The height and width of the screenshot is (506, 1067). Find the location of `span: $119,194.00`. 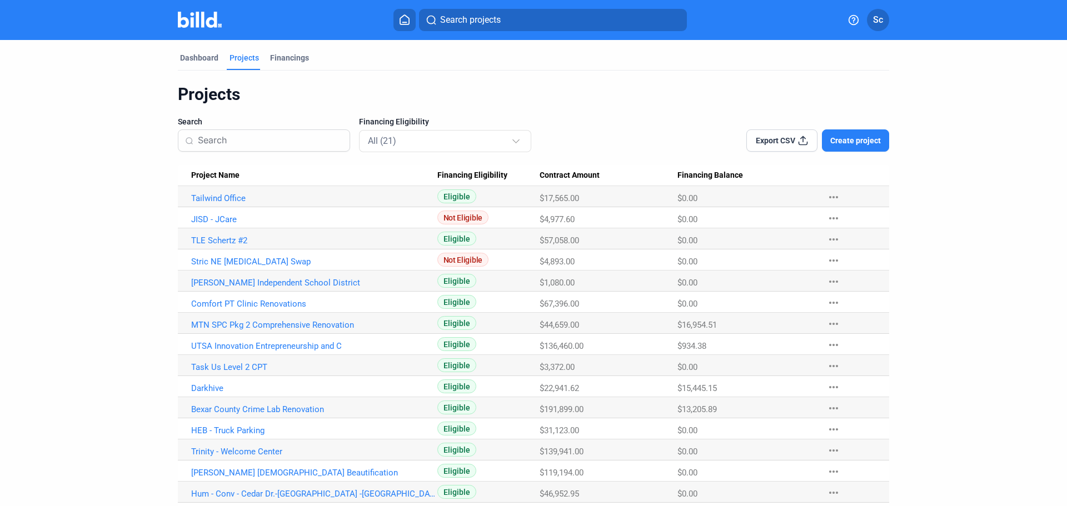

span: $119,194.00 is located at coordinates (561, 473).